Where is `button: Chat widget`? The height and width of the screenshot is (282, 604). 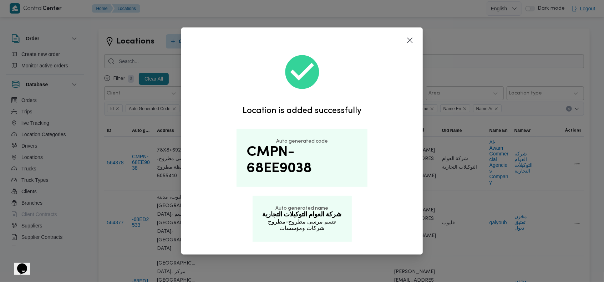 button: Chat widget is located at coordinates (15, 15).